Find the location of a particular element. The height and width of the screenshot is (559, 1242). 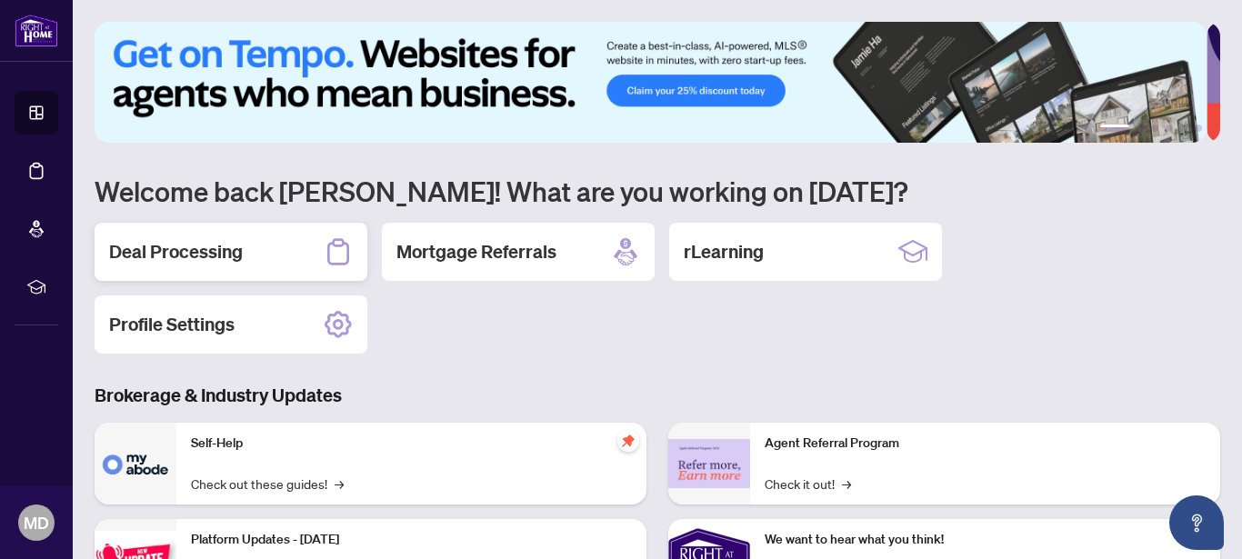

span: MD is located at coordinates (36, 523).